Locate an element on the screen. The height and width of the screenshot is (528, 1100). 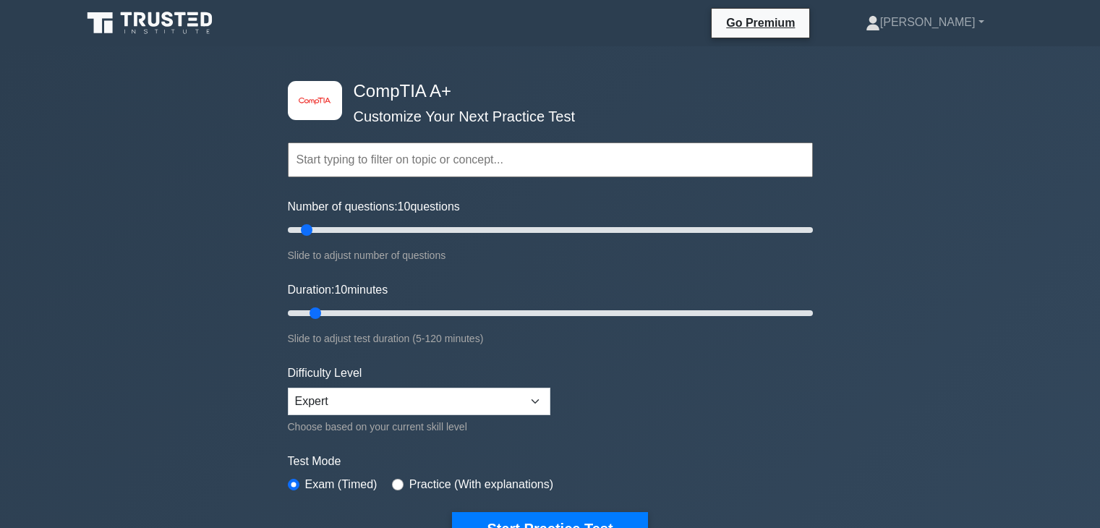
div: Slide to adjust number of questions is located at coordinates (551, 255).